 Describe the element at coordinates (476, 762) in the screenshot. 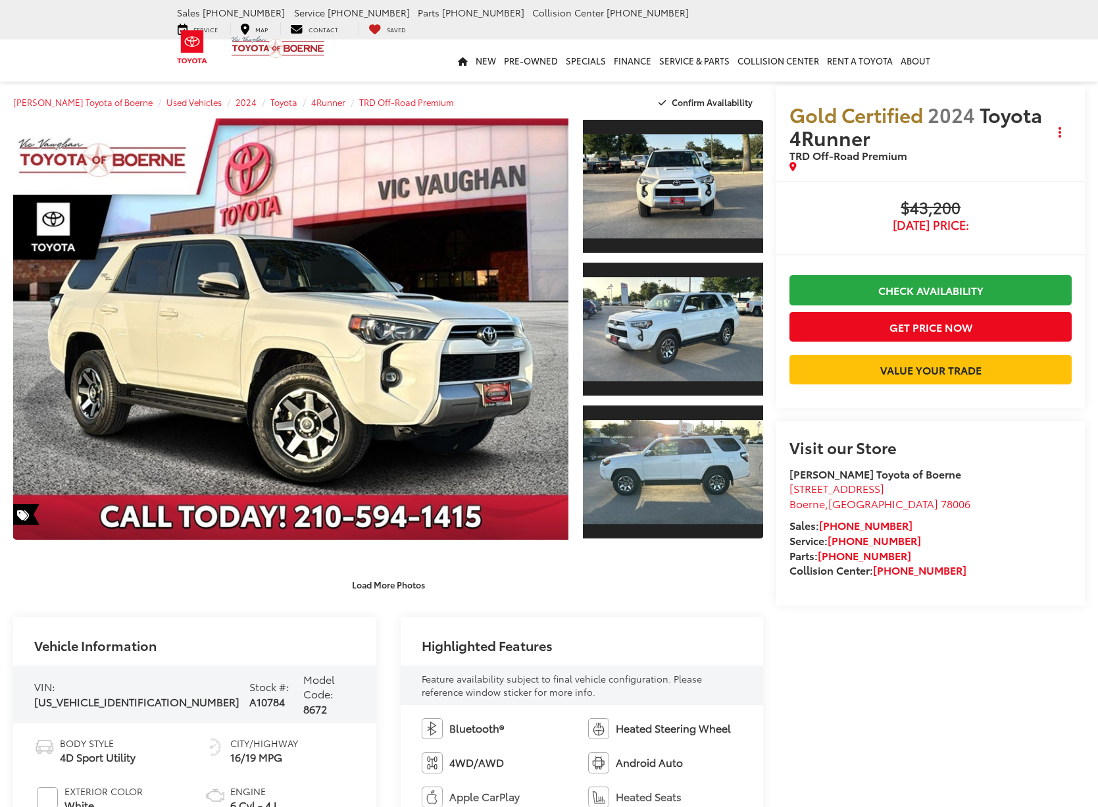

I see `span: 4WD/AWD` at that location.